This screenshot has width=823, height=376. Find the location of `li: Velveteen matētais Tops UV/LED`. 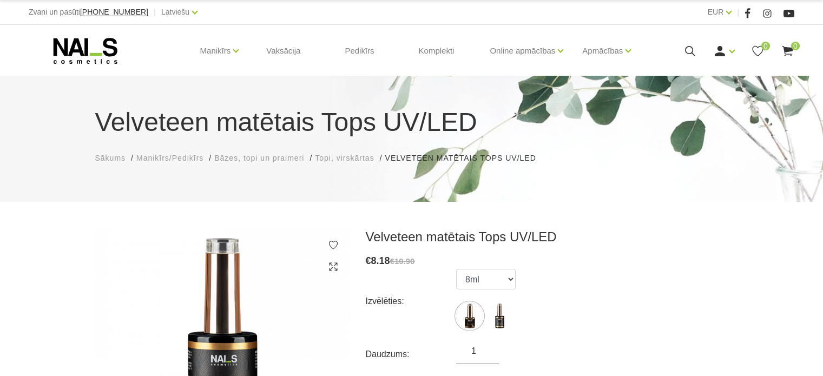

li: Velveteen matētais Tops UV/LED is located at coordinates (466, 158).